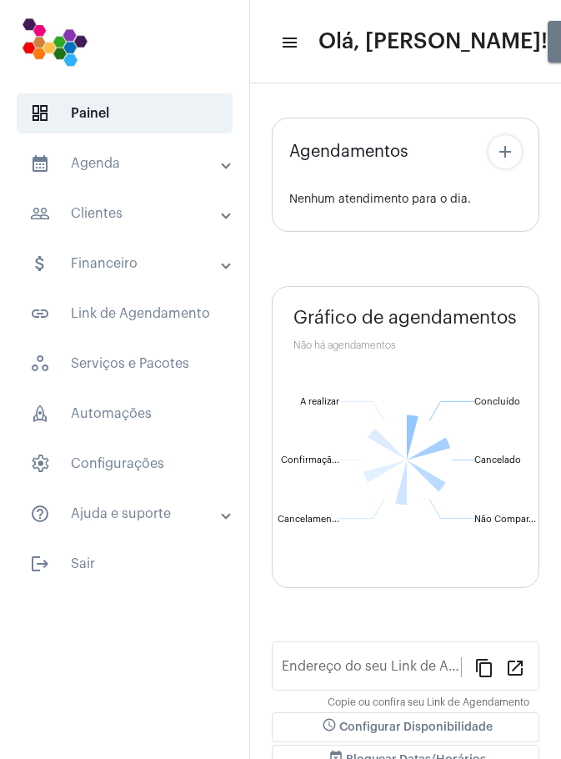  Describe the element at coordinates (124, 113) in the screenshot. I see `span: Painel` at that location.